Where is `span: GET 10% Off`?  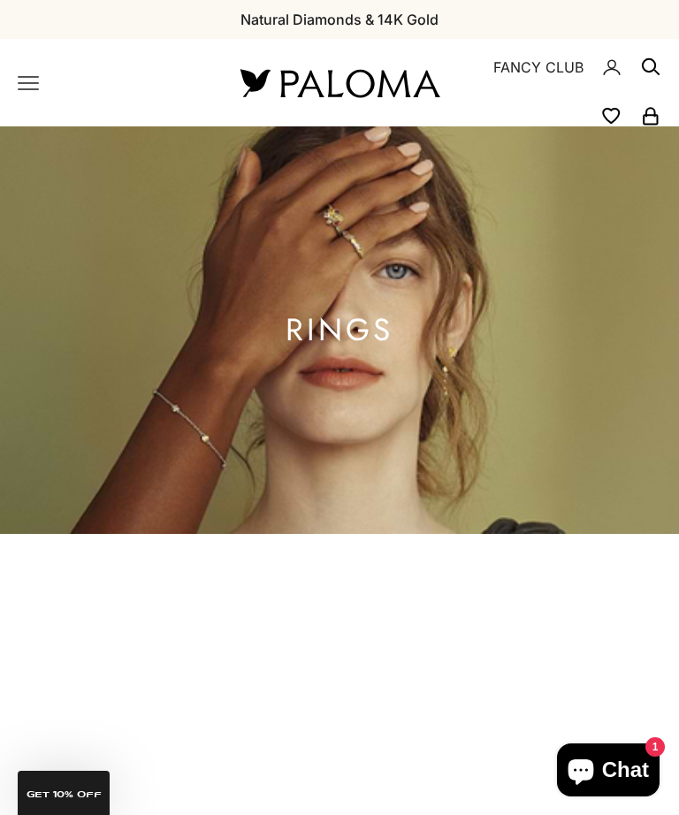
span: GET 10% Off is located at coordinates (64, 795).